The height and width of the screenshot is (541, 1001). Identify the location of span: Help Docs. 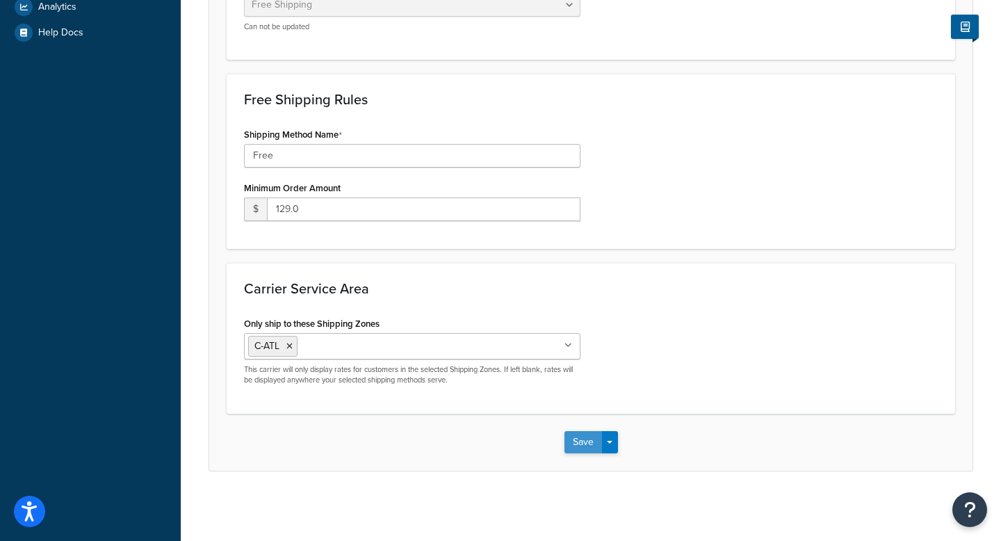
(60, 33).